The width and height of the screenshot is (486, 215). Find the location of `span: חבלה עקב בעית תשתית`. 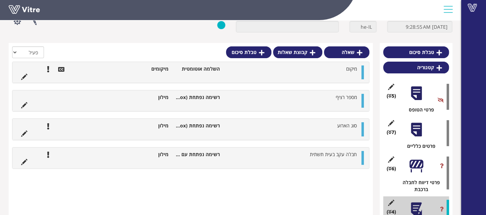

span: חבלה עקב בעית תשתית is located at coordinates (334, 154).